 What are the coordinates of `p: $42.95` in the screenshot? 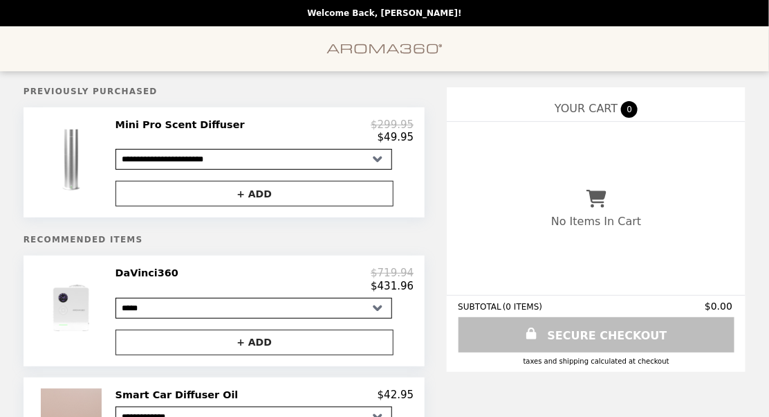 It's located at (396, 394).